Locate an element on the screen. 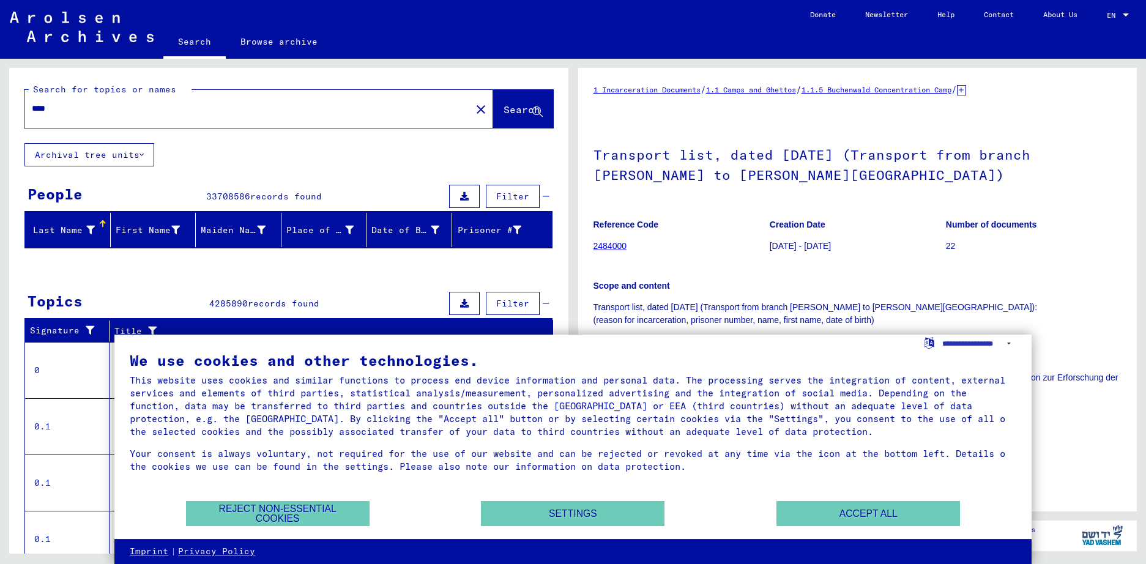  td: 0 is located at coordinates (67, 370).